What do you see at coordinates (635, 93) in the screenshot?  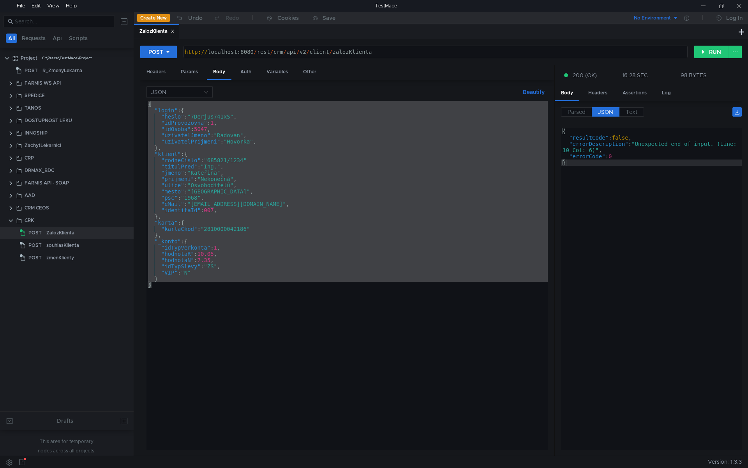 I see `div: Assertions` at bounding box center [635, 93].